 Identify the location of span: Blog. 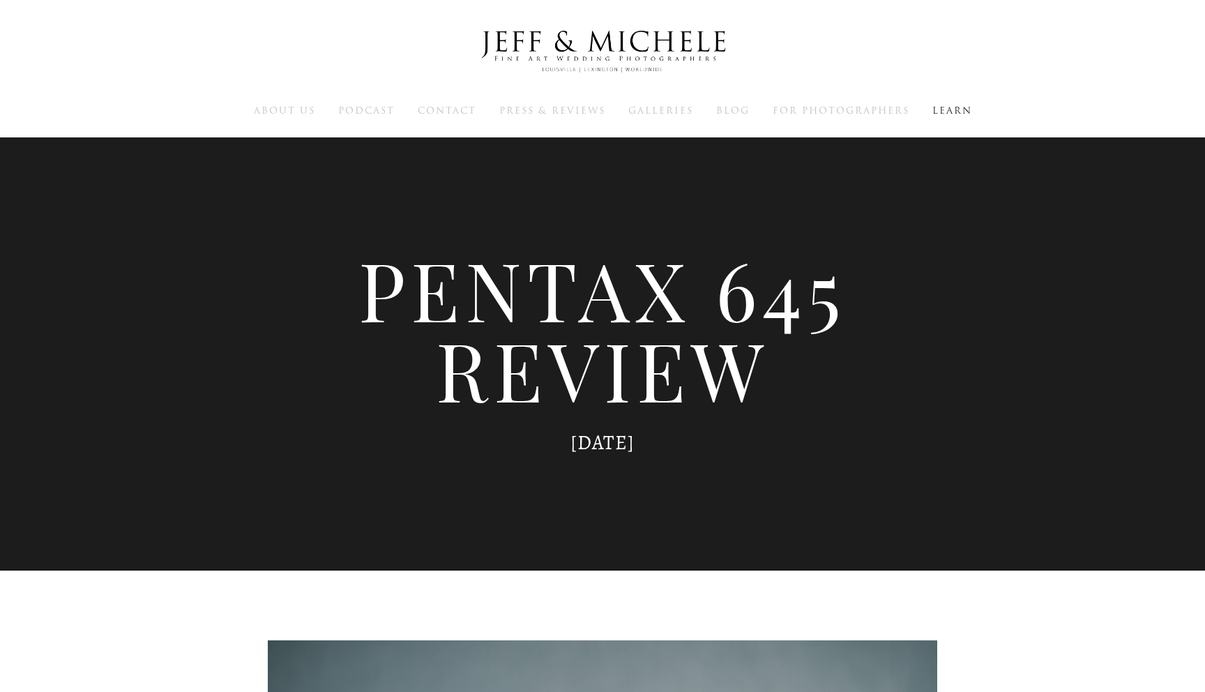
(733, 110).